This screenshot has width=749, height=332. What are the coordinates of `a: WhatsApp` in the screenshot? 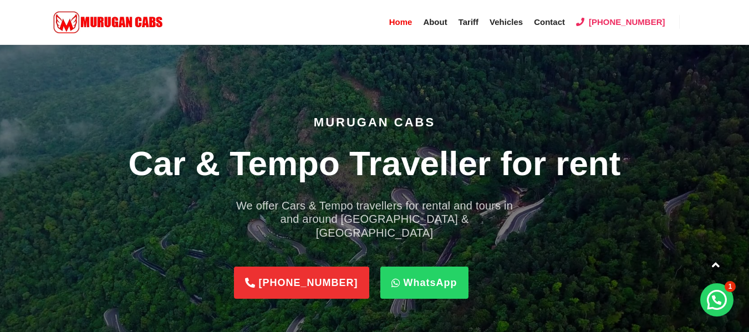 It's located at (424, 283).